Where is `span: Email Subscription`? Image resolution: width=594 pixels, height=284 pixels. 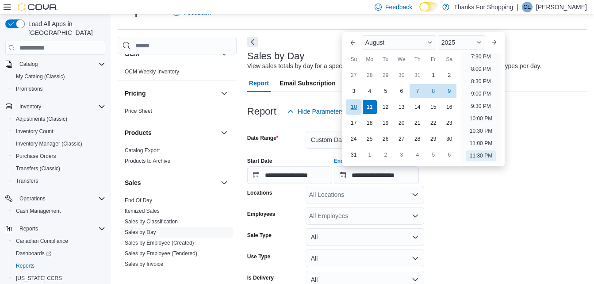 span: Email Subscription is located at coordinates (308, 83).